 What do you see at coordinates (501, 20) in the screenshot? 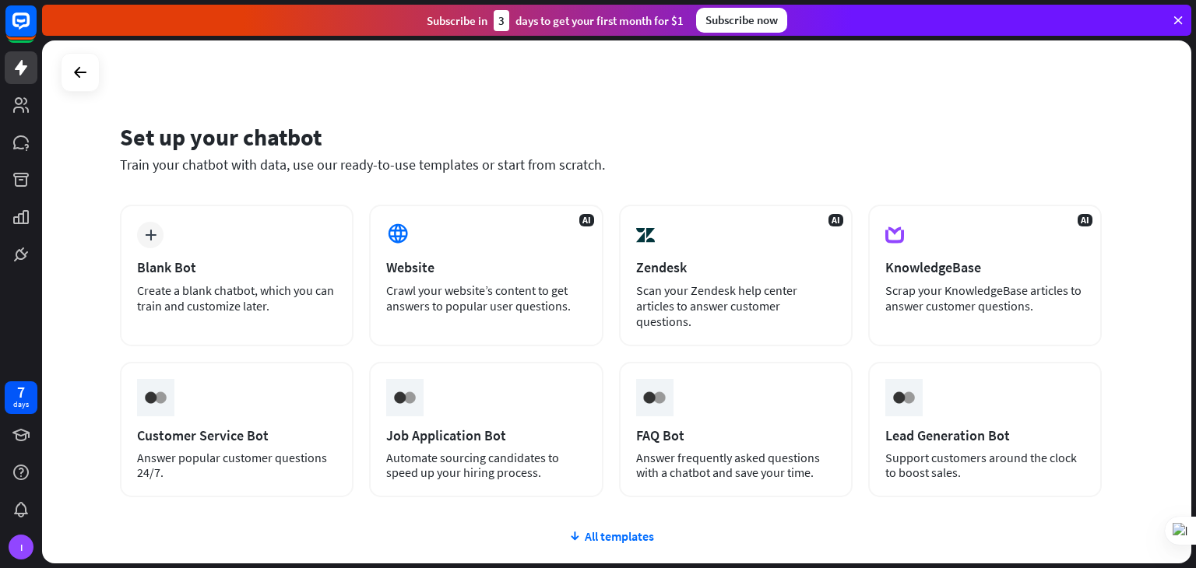
I see `div: 3` at bounding box center [501, 20].